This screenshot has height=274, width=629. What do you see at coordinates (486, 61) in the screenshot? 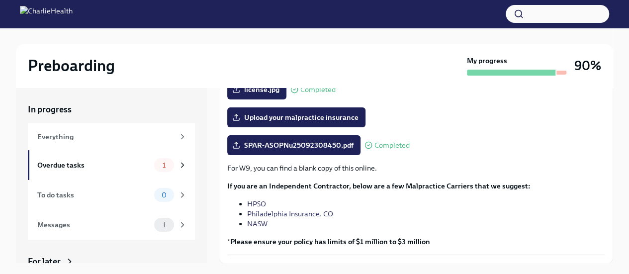
I see `strong: My progress` at bounding box center [486, 61].